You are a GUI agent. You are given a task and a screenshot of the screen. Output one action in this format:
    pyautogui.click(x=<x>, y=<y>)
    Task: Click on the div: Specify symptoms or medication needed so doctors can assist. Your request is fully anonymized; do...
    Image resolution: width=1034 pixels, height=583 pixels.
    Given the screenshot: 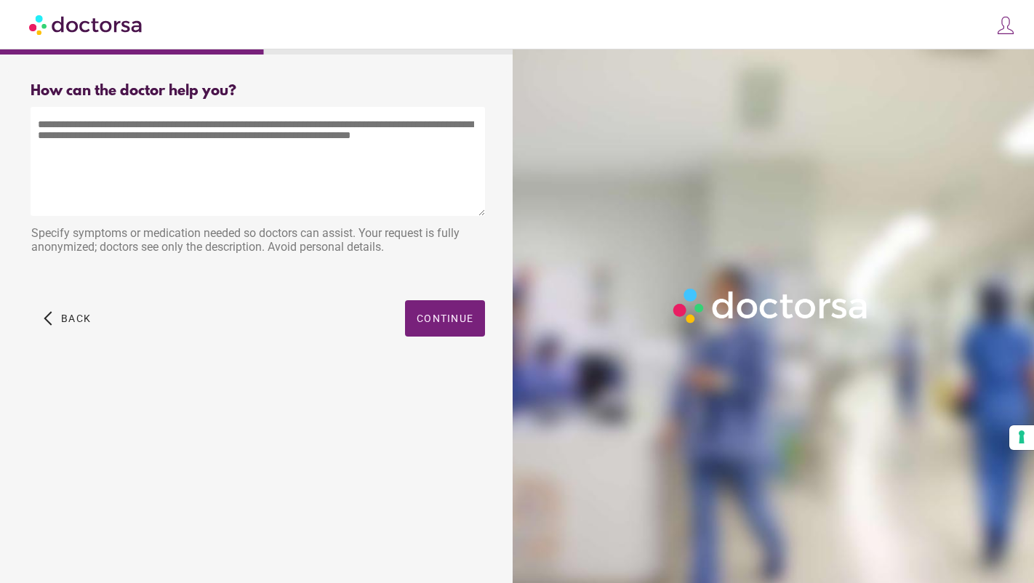 What is the action you would take?
    pyautogui.click(x=257, y=241)
    